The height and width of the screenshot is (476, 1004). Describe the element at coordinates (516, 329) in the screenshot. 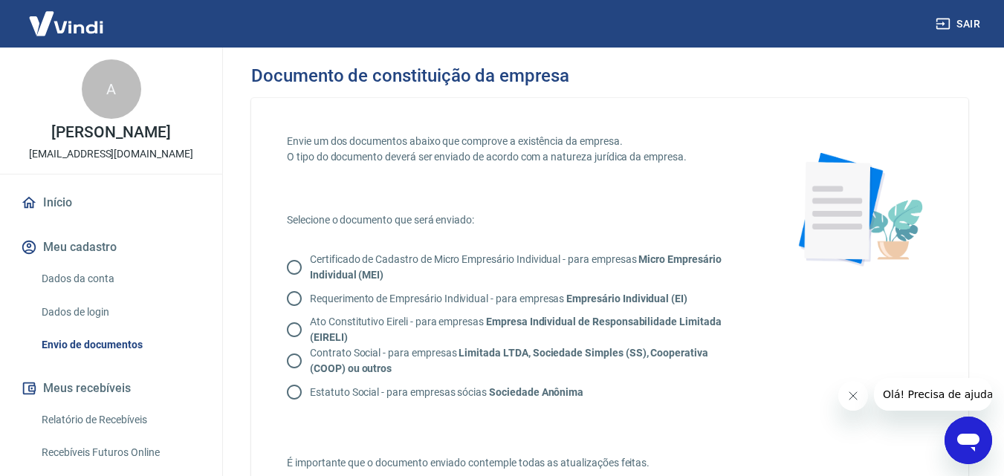

I see `strong: Empresa Individual de Responsabilidade Limitada (EIRELI)` at that location.